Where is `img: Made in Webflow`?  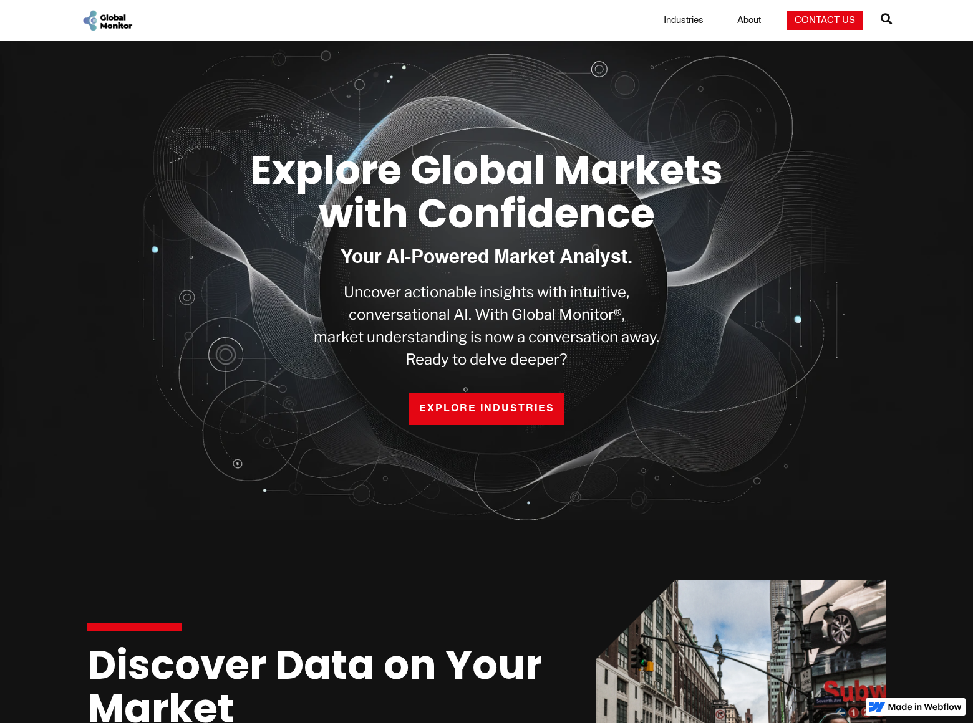 img: Made in Webflow is located at coordinates (925, 707).